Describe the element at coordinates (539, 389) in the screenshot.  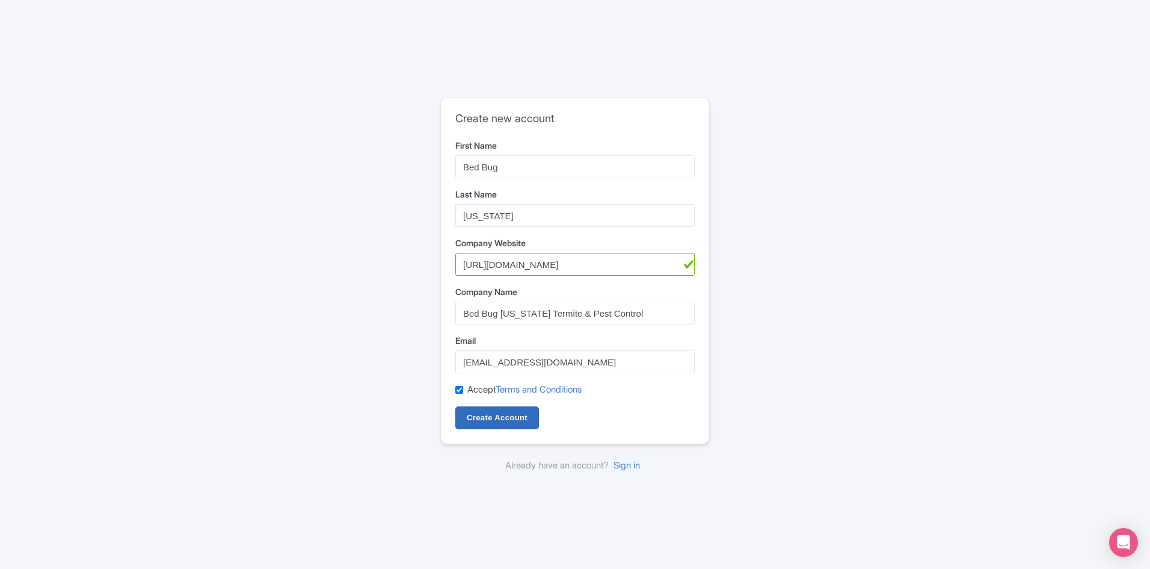
I see `a: Terms and Conditions` at that location.